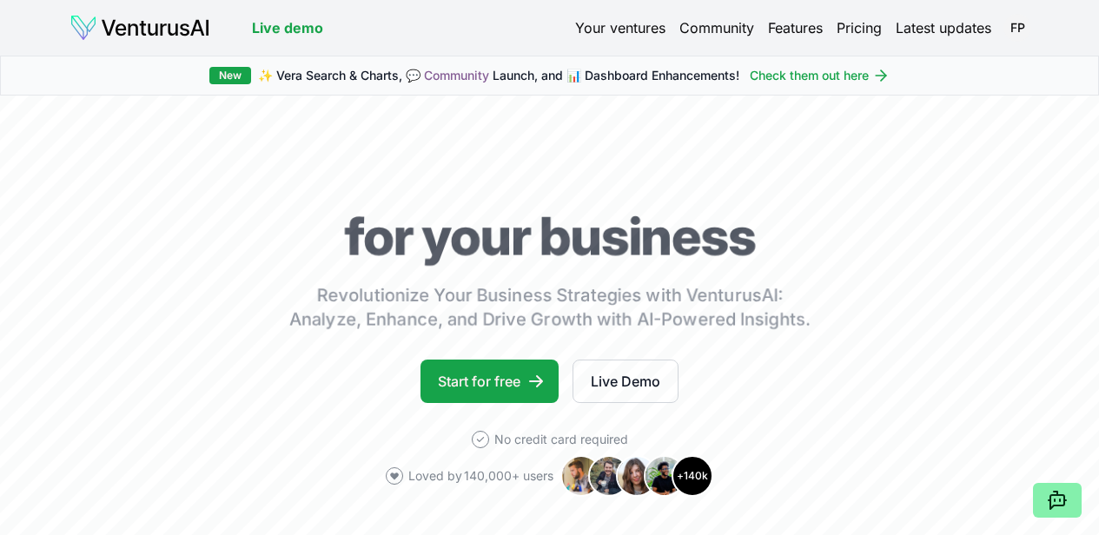 This screenshot has height=535, width=1099. I want to click on a: Live demo, so click(288, 28).